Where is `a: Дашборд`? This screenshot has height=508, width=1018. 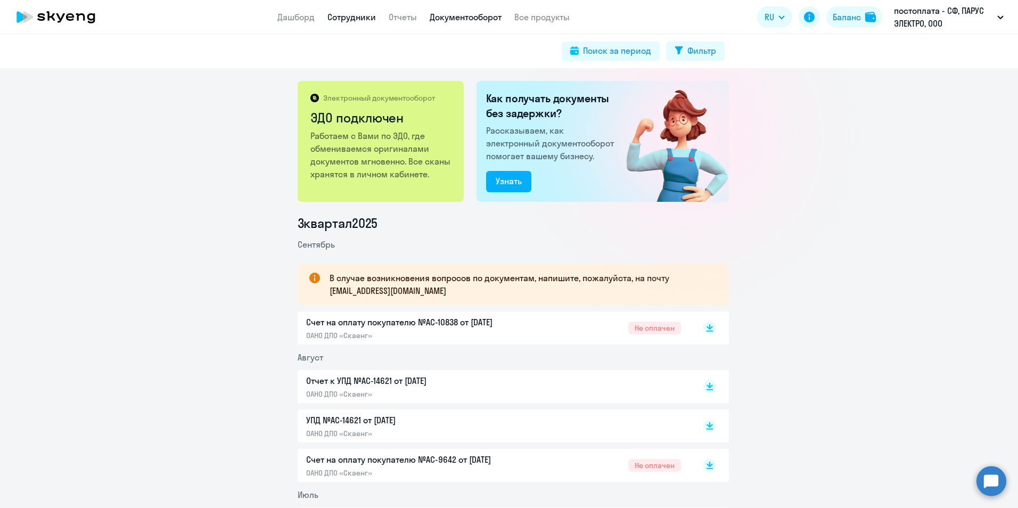
a: Дашборд is located at coordinates (296, 17).